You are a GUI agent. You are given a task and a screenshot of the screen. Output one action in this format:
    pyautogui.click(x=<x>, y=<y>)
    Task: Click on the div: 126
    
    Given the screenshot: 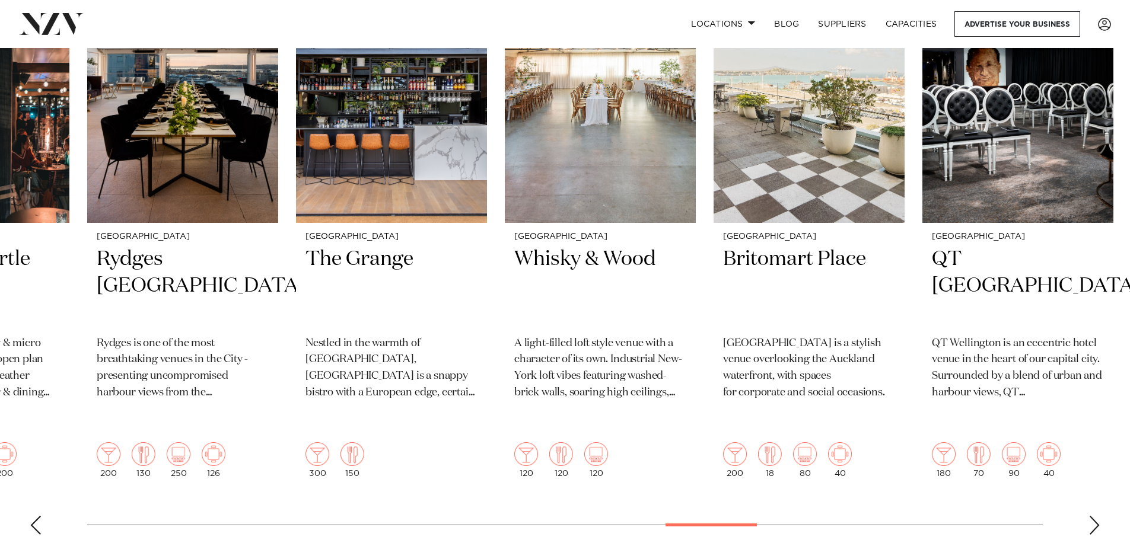 What is the action you would take?
    pyautogui.click(x=214, y=460)
    